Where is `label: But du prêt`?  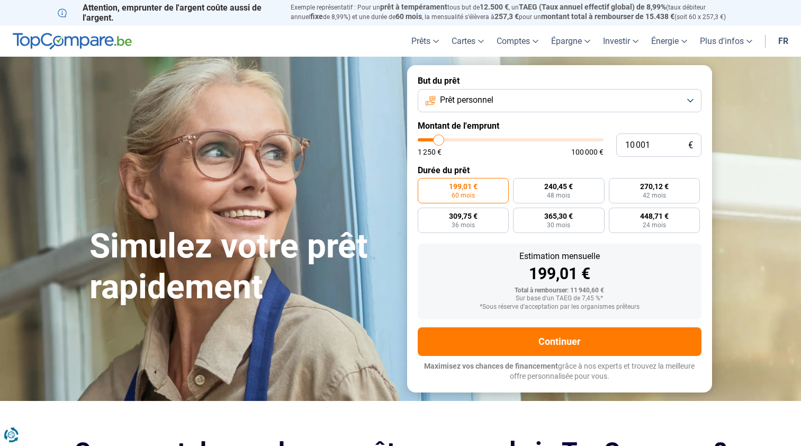 label: But du prêt is located at coordinates (560, 81).